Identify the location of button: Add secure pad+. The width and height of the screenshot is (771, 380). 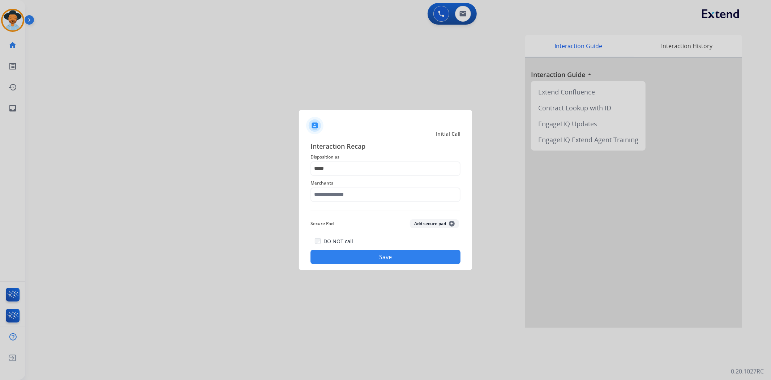
(435, 223).